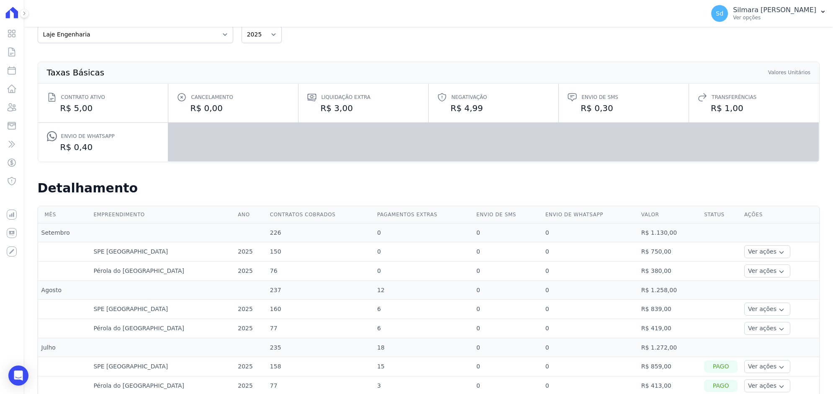 This screenshot has height=394, width=833. What do you see at coordinates (162, 214) in the screenshot?
I see `th: Empreendimento` at bounding box center [162, 214].